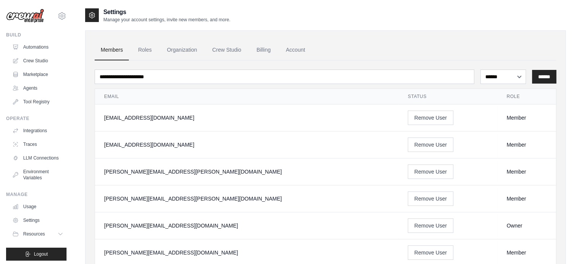 The width and height of the screenshot is (578, 264). What do you see at coordinates (182, 50) in the screenshot?
I see `a: Organization` at bounding box center [182, 50].